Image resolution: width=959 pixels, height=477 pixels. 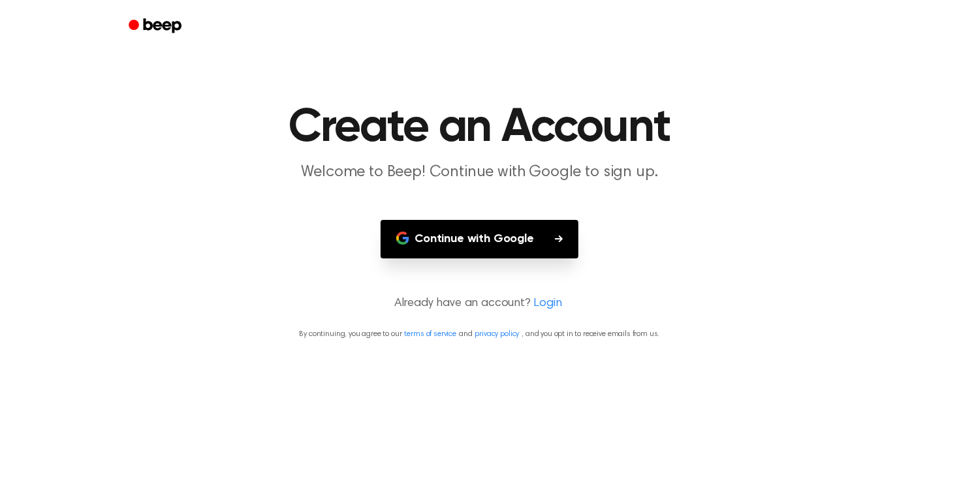 What do you see at coordinates (156, 26) in the screenshot?
I see `a: Beep` at bounding box center [156, 26].